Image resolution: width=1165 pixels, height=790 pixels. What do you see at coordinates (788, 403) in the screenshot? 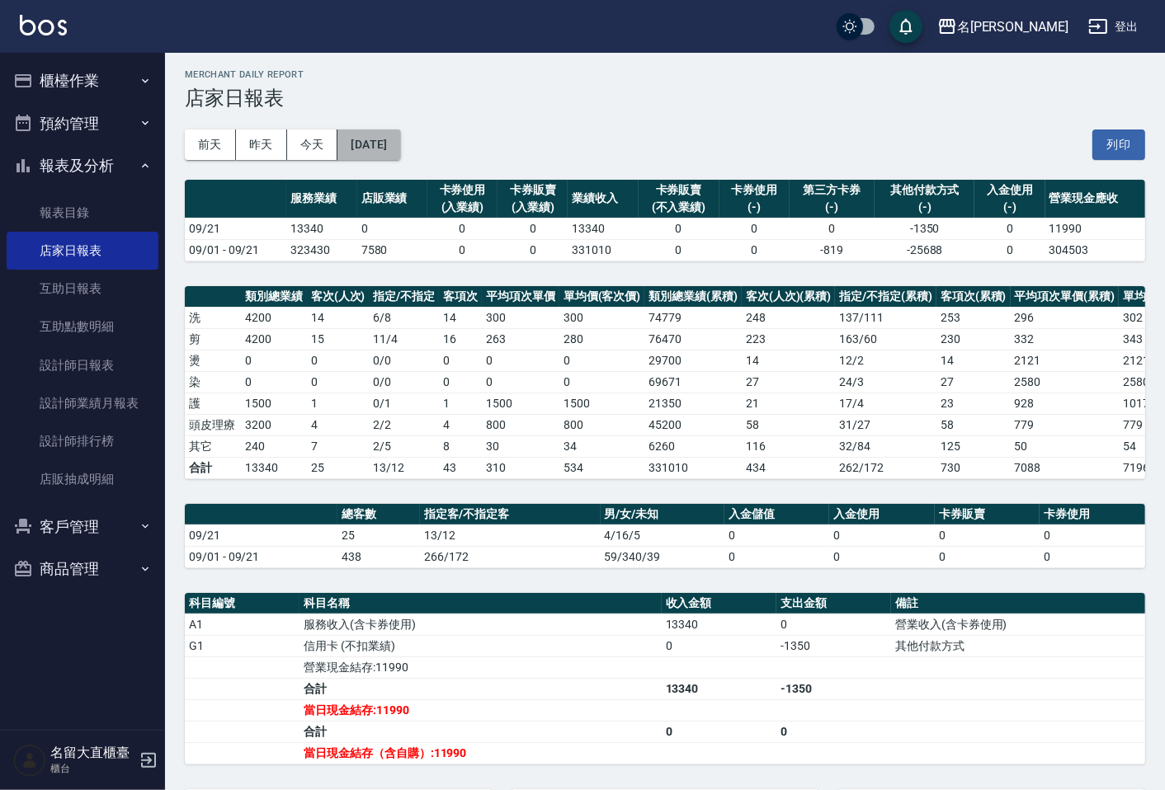
I see `td: 21` at bounding box center [788, 403].